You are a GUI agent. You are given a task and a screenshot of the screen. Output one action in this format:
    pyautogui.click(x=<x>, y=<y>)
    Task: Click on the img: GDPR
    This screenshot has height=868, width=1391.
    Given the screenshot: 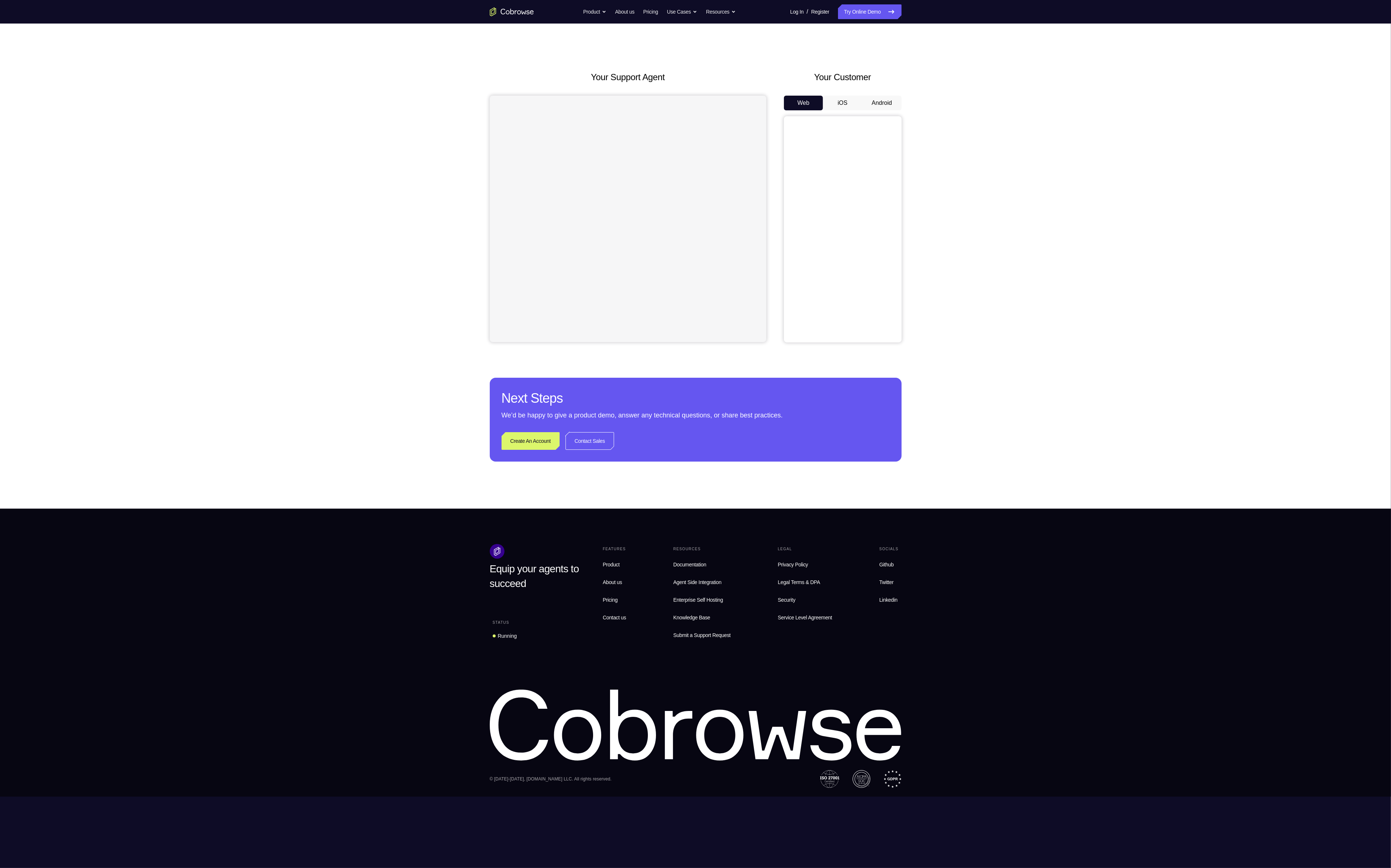 What is the action you would take?
    pyautogui.click(x=893, y=779)
    